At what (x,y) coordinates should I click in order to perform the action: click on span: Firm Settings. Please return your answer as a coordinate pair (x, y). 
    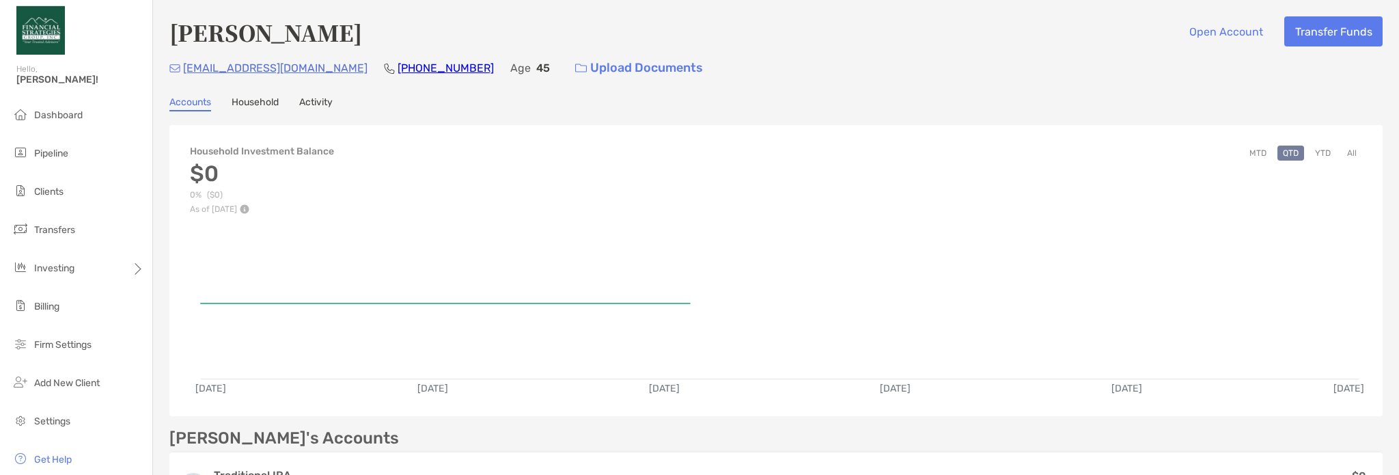
    Looking at the image, I should click on (63, 344).